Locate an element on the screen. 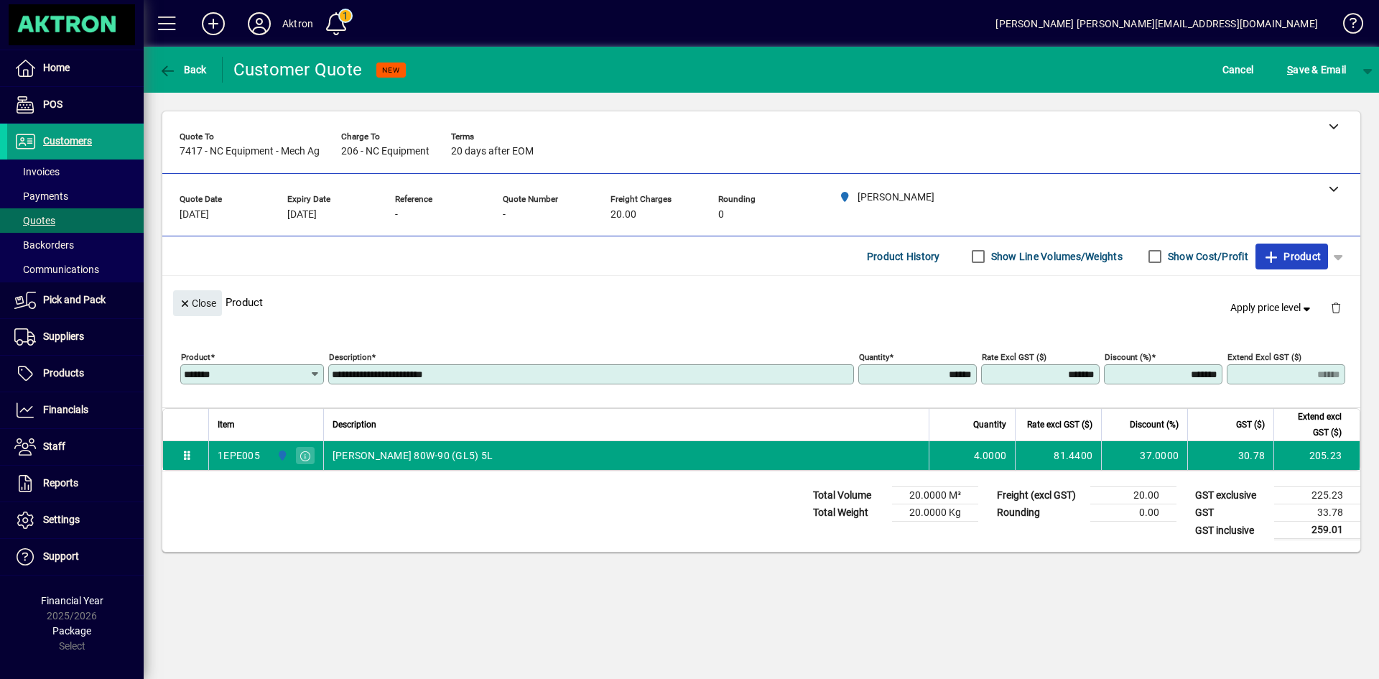 The height and width of the screenshot is (679, 1379). td: 20.0000 M³ is located at coordinates (935, 495).